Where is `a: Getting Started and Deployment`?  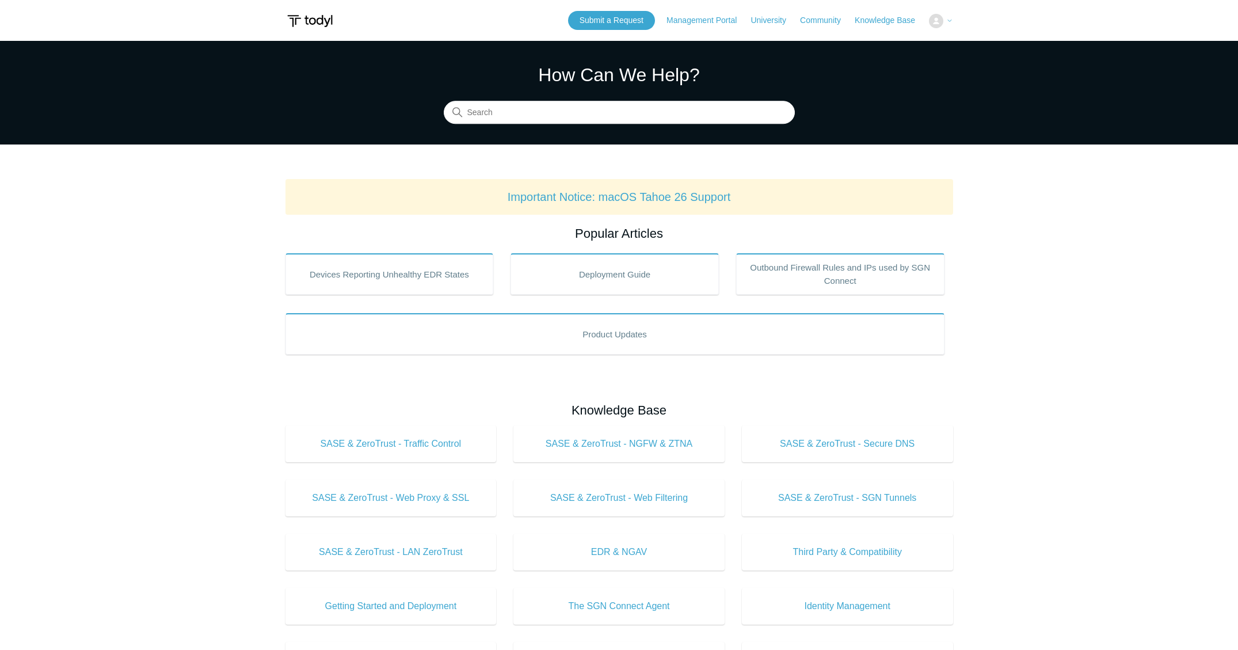 a: Getting Started and Deployment is located at coordinates (391, 606).